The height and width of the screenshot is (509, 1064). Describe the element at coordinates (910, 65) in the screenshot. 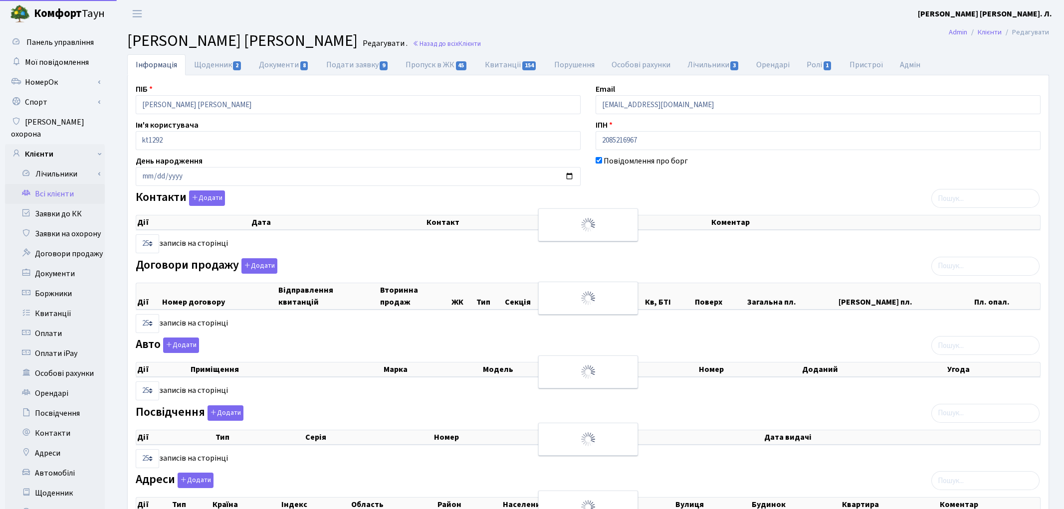

I see `a: Адмін` at that location.